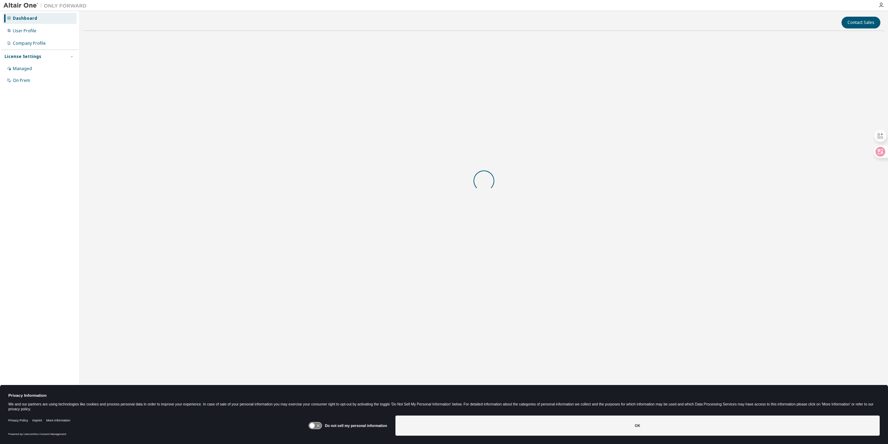 This screenshot has width=888, height=444. Describe the element at coordinates (22, 69) in the screenshot. I see `div: Managed` at that location.